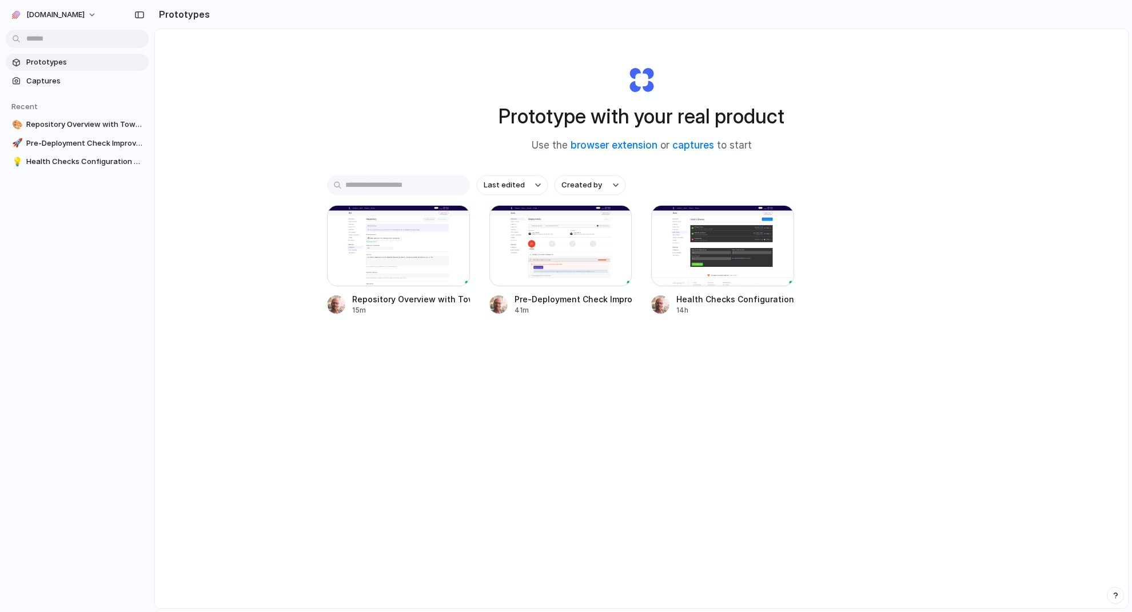 The height and width of the screenshot is (612, 1132). Describe the element at coordinates (77, 143) in the screenshot. I see `a: 🚀Pre-Deployment Check Improvements` at that location.